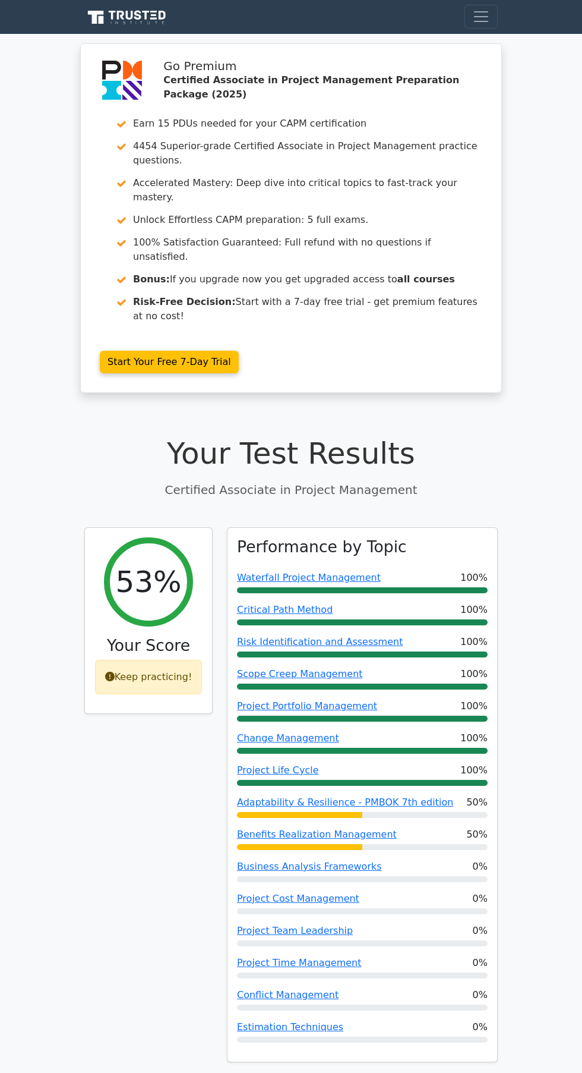 The width and height of the screenshot is (582, 1073). I want to click on a: Business Analysis Frameworks, so click(310, 866).